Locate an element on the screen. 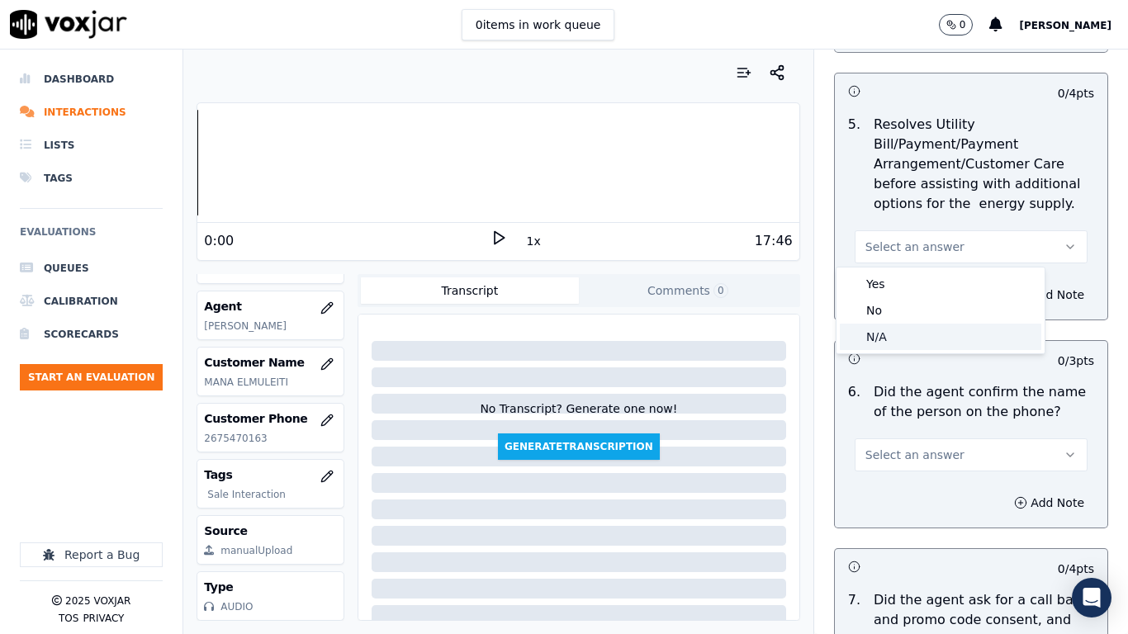  a: Tags is located at coordinates (91, 178).